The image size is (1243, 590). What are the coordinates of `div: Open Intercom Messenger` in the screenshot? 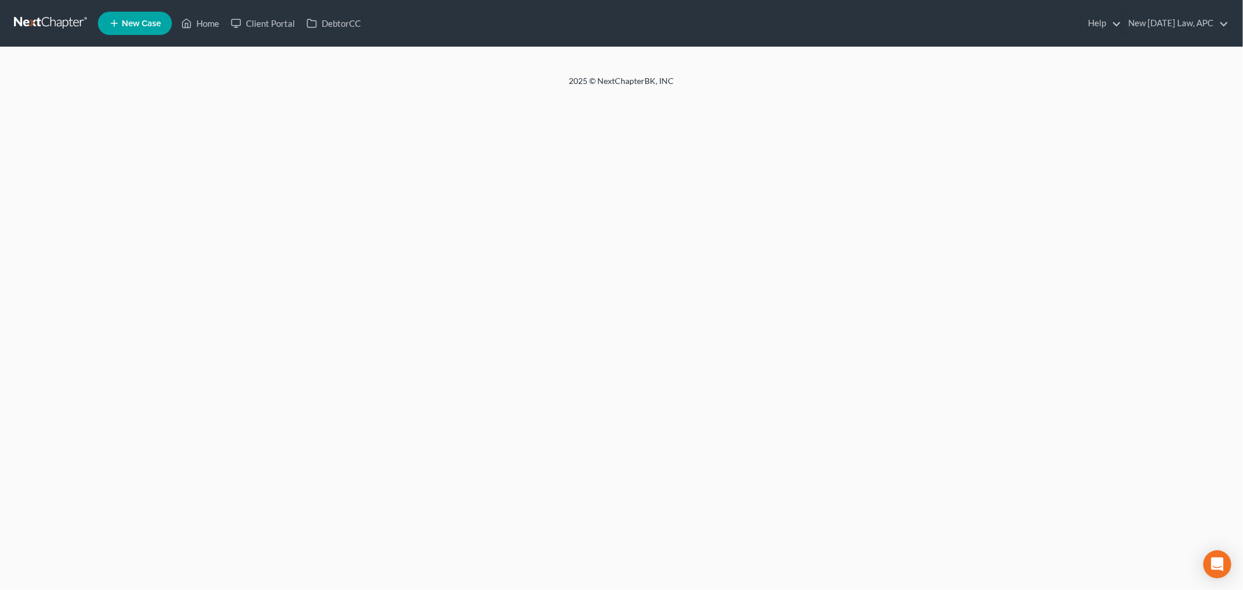 It's located at (1217, 564).